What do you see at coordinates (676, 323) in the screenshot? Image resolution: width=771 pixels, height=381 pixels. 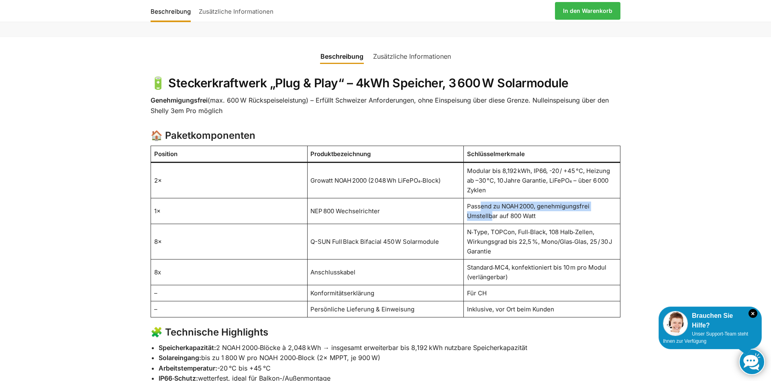 I see `img: Customer service` at bounding box center [676, 323].